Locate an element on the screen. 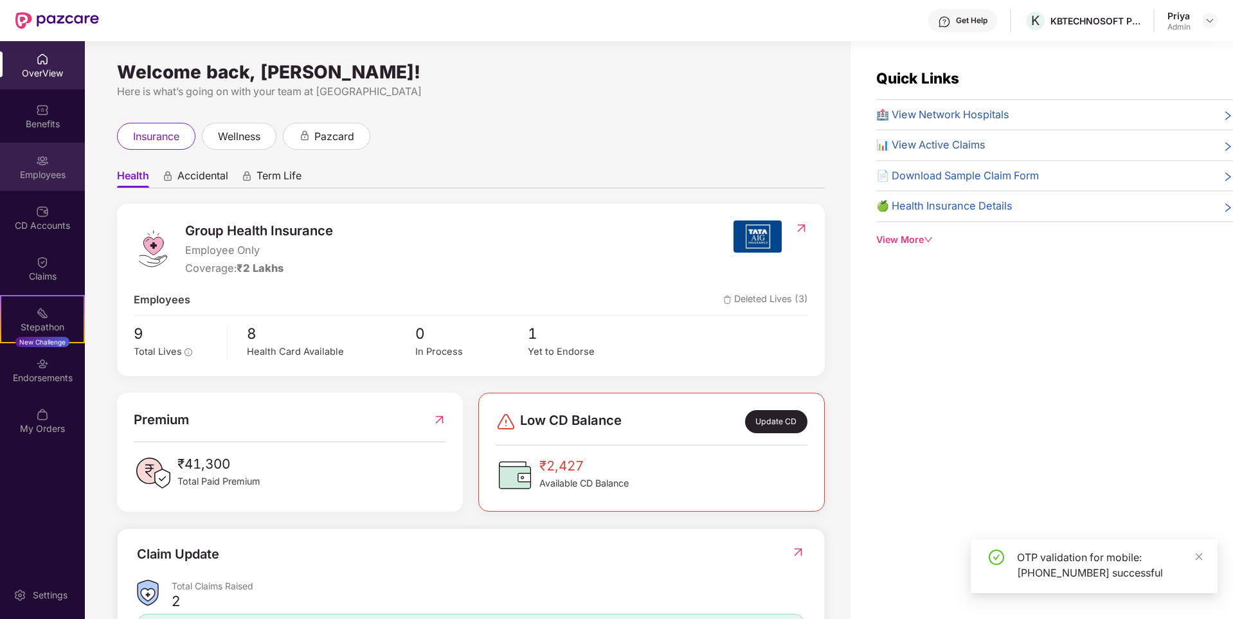 This screenshot has width=1233, height=619. div: View More is located at coordinates (1054, 240).